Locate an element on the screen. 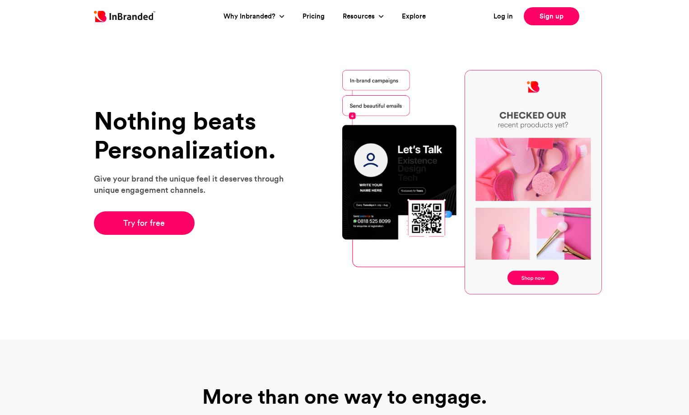  a: Pricing is located at coordinates (314, 16).